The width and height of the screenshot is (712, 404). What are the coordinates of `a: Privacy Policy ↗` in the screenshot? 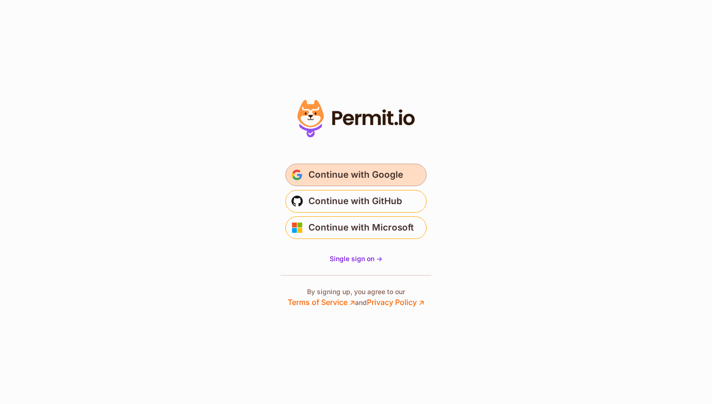 It's located at (396, 302).